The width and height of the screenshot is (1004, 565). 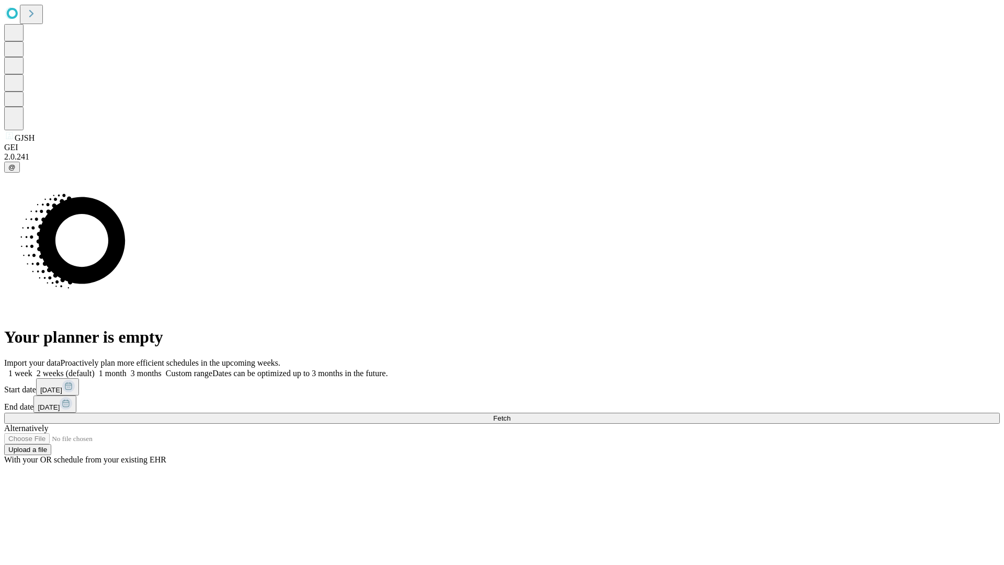 I want to click on span: With your OR schedule from your existing EHR, so click(x=85, y=459).